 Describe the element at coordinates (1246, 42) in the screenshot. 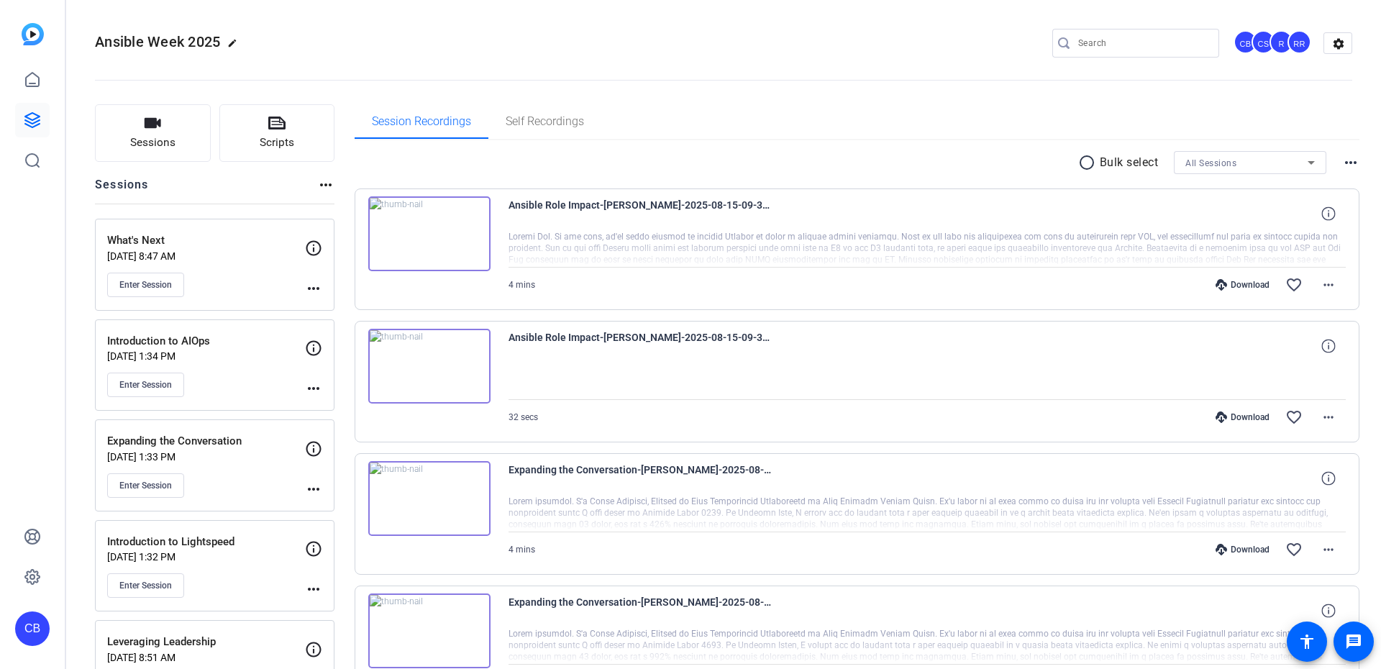

I see `ngx-avatar: Christian Binder` at that location.